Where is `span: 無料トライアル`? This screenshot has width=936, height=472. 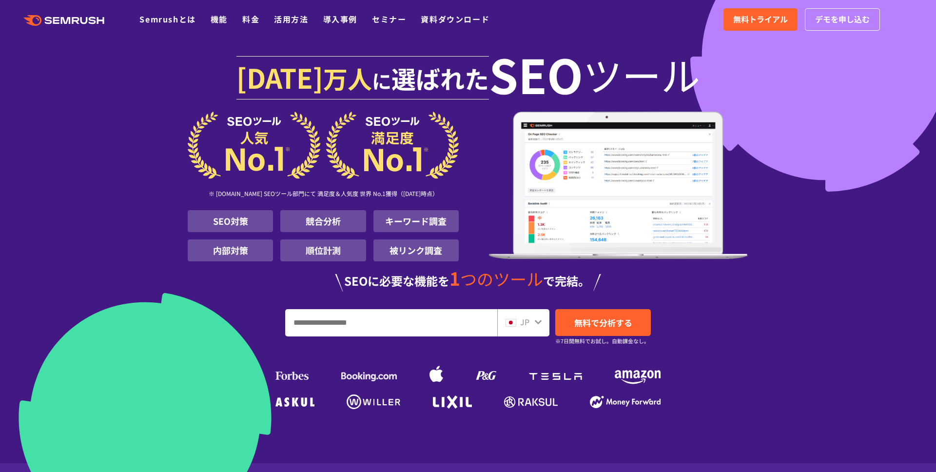 span: 無料トライアル is located at coordinates (761, 20).